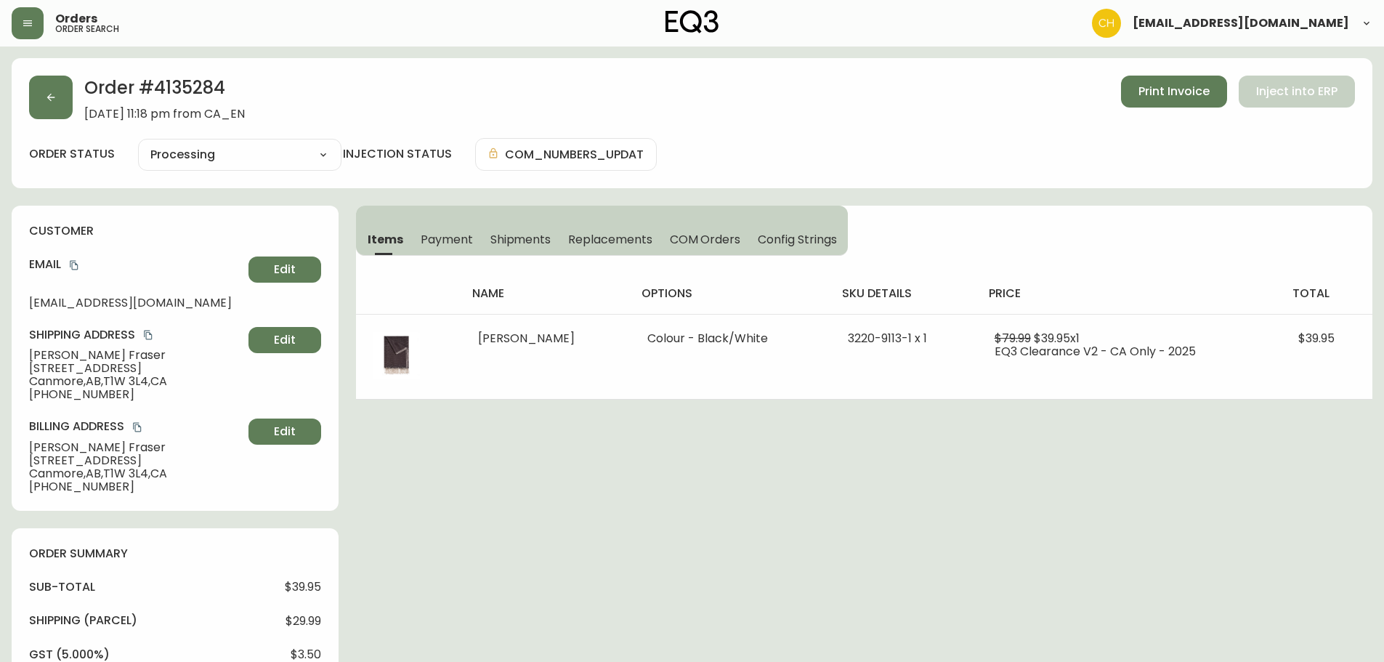 This screenshot has height=662, width=1384. Describe the element at coordinates (385, 239) in the screenshot. I see `span: Items` at that location.